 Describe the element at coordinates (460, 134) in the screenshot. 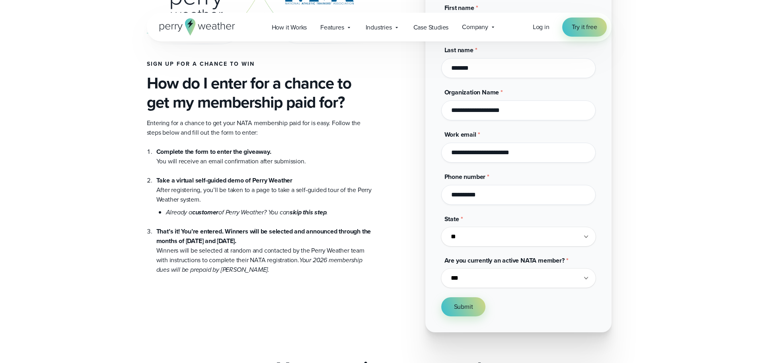

I see `span: Work email` at that location.